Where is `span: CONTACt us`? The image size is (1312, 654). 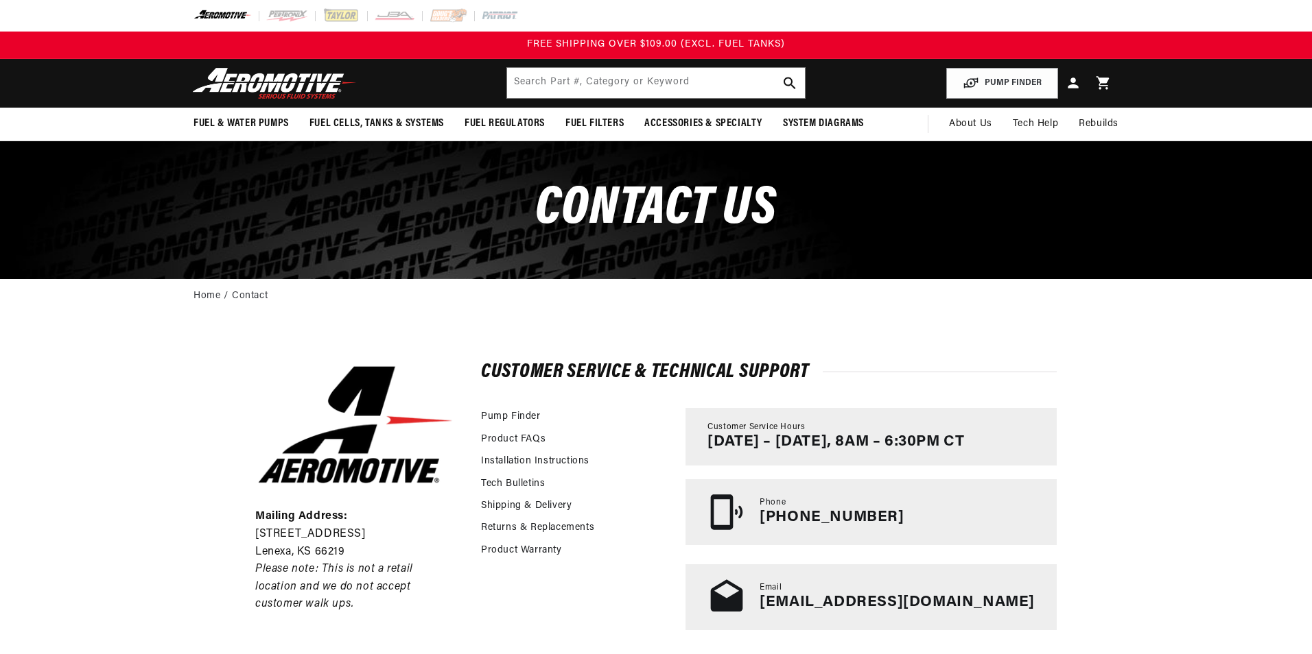
span: CONTACt us is located at coordinates (655, 209).